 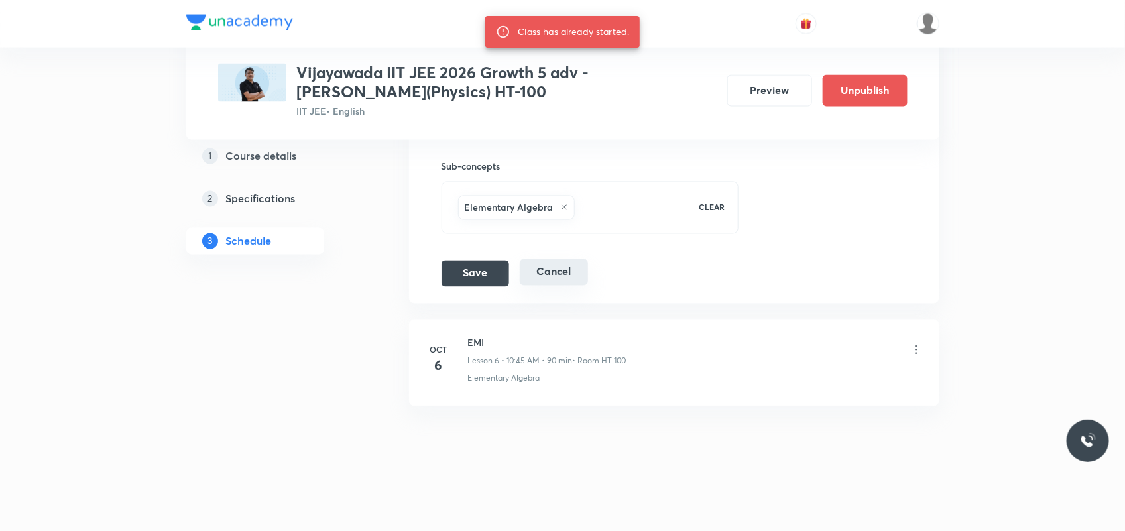 What do you see at coordinates (261, 198) in the screenshot?
I see `h5: Specifications` at bounding box center [261, 198].